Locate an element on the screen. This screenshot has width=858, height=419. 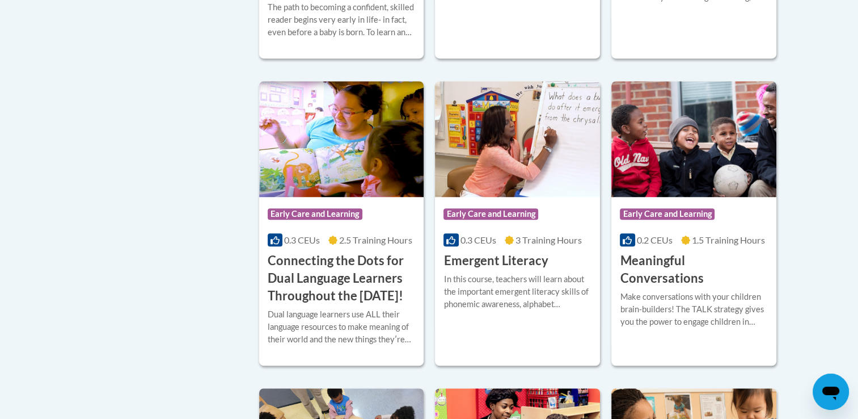
div: The path to becoming a confident, skilled reader begins very early in life- in fact, even before ... is located at coordinates (342, 20).